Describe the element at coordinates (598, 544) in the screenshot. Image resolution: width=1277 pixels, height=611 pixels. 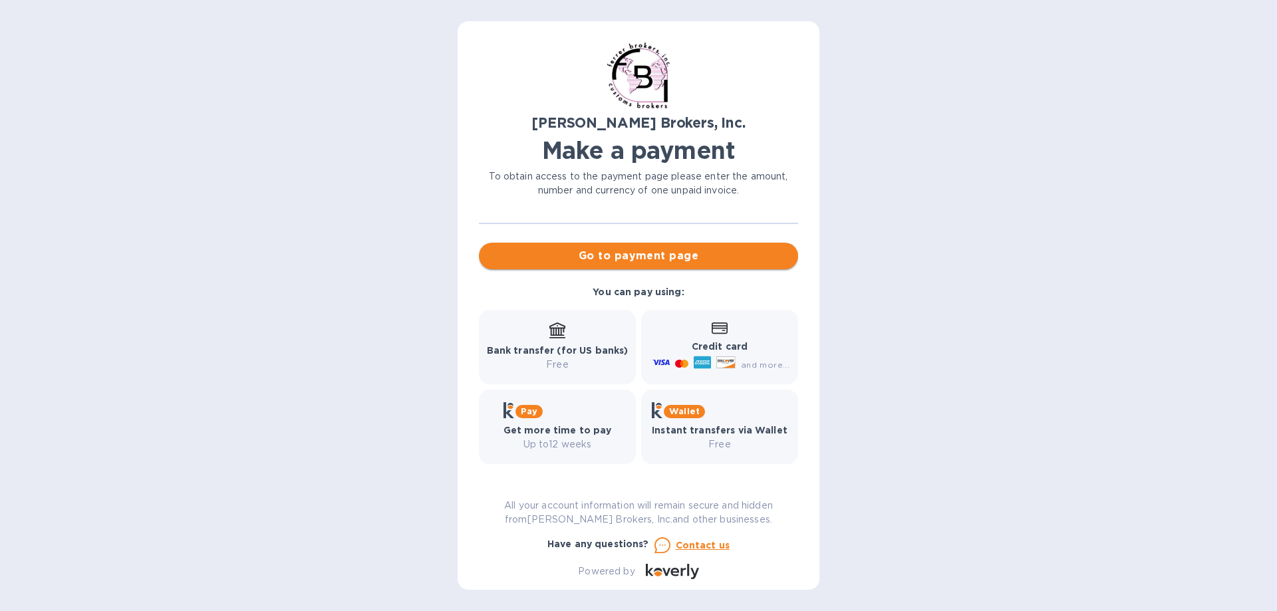
I see `b: Have any questions?` at that location.